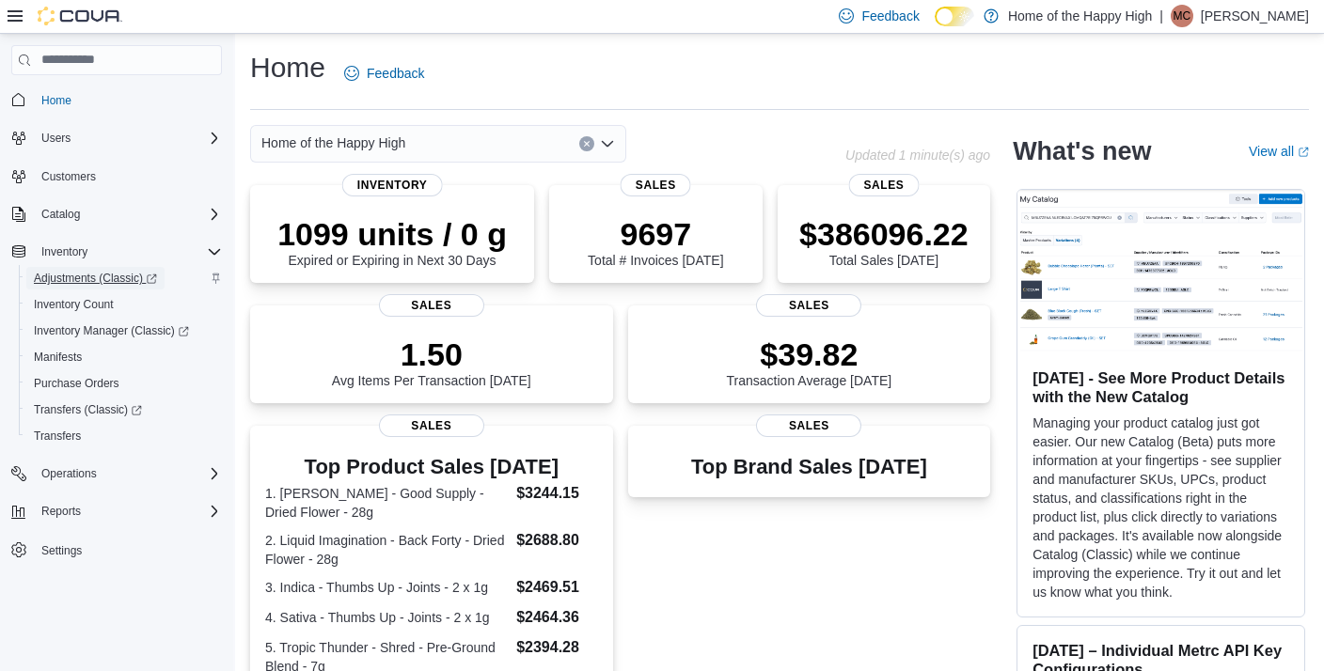 Image resolution: width=1324 pixels, height=671 pixels. I want to click on nav: Complex example, so click(117, 346).